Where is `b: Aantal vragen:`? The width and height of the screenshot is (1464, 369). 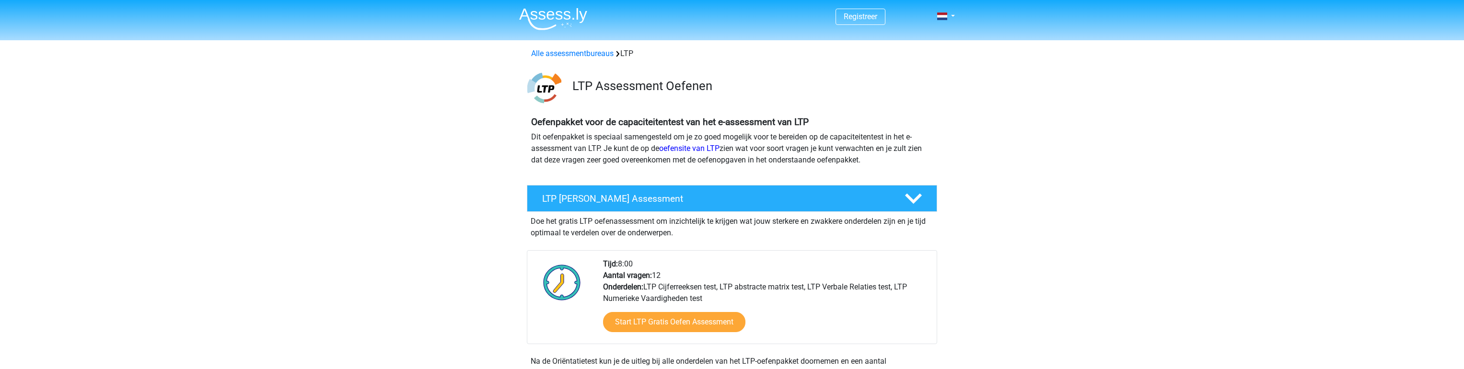
b: Aantal vragen: is located at coordinates (627, 275).